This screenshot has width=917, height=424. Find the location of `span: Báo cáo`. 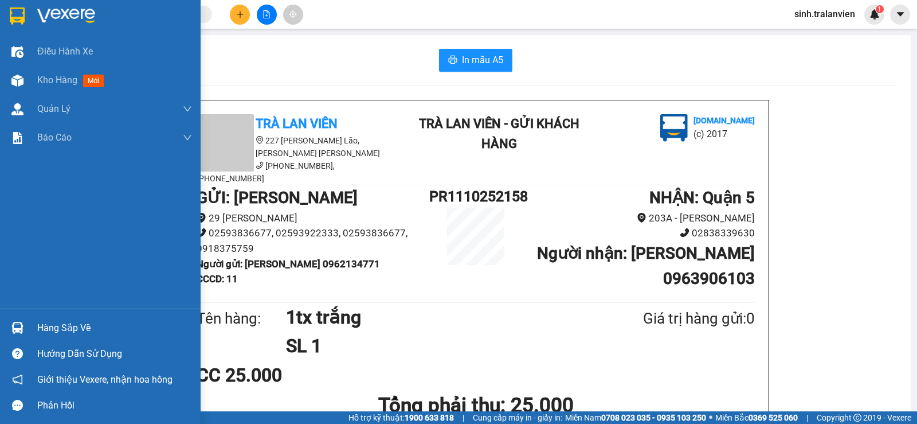

span: Báo cáo is located at coordinates (54, 137).